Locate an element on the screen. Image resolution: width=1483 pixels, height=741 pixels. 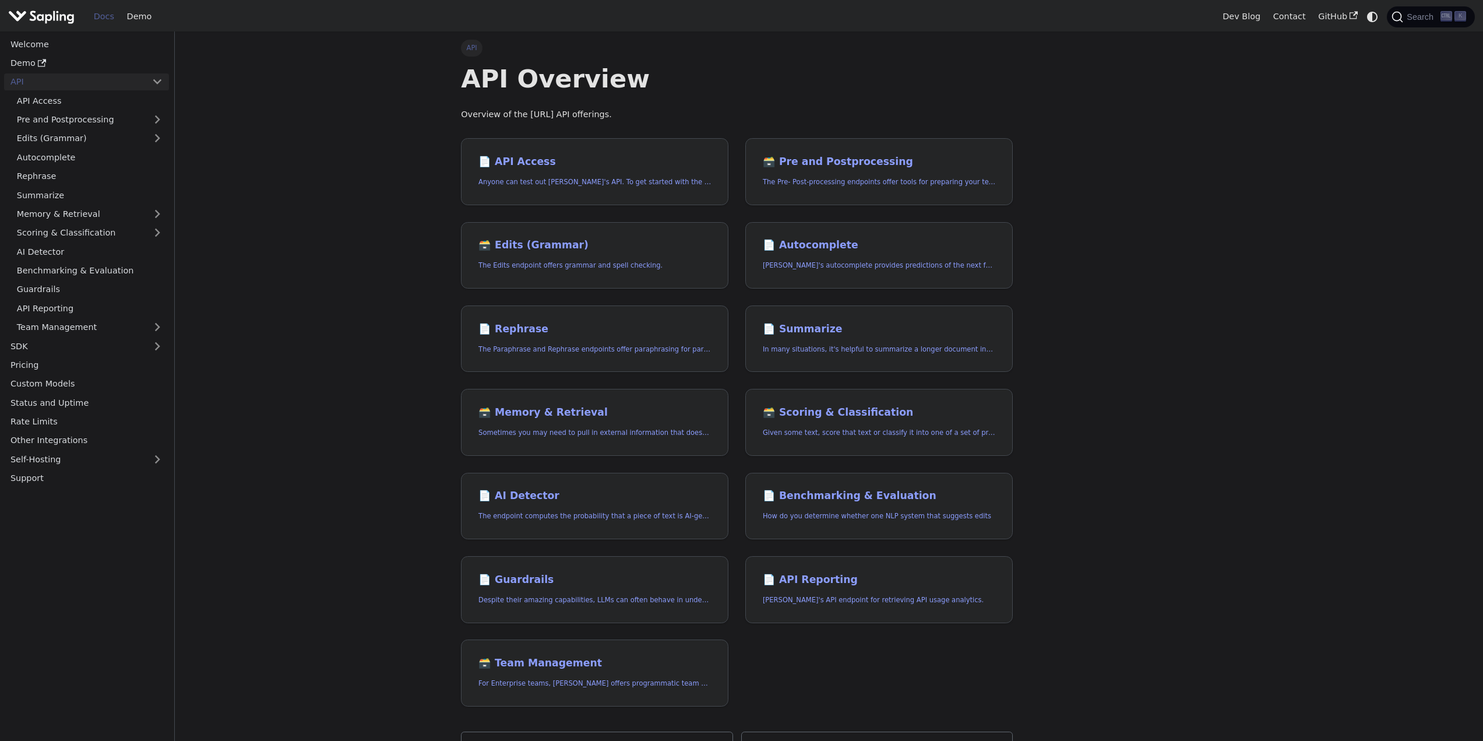
a: Benchmarking & Evaluation is located at coordinates (90, 270).